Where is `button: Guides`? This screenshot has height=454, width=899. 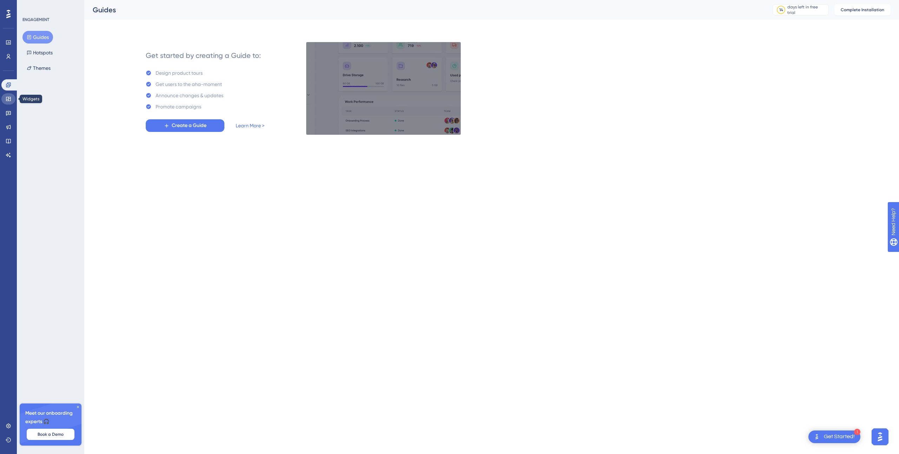 button: Guides is located at coordinates (38, 37).